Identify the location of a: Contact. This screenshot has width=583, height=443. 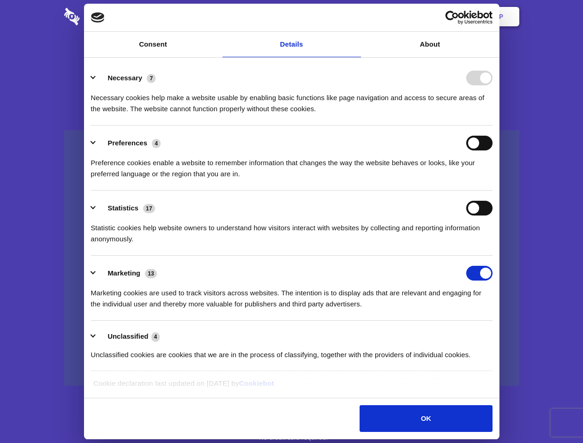
(396, 17).